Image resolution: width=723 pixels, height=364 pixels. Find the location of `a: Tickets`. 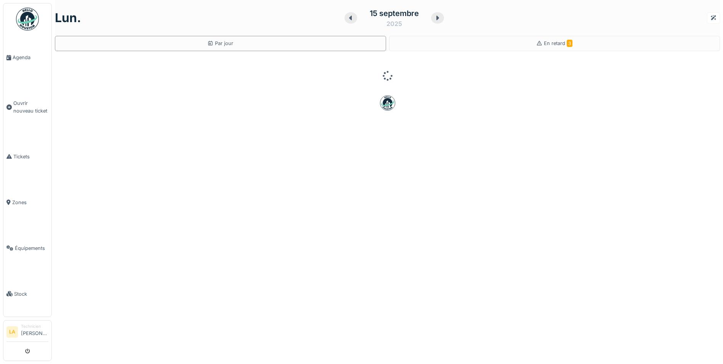

a: Tickets is located at coordinates (27, 156).